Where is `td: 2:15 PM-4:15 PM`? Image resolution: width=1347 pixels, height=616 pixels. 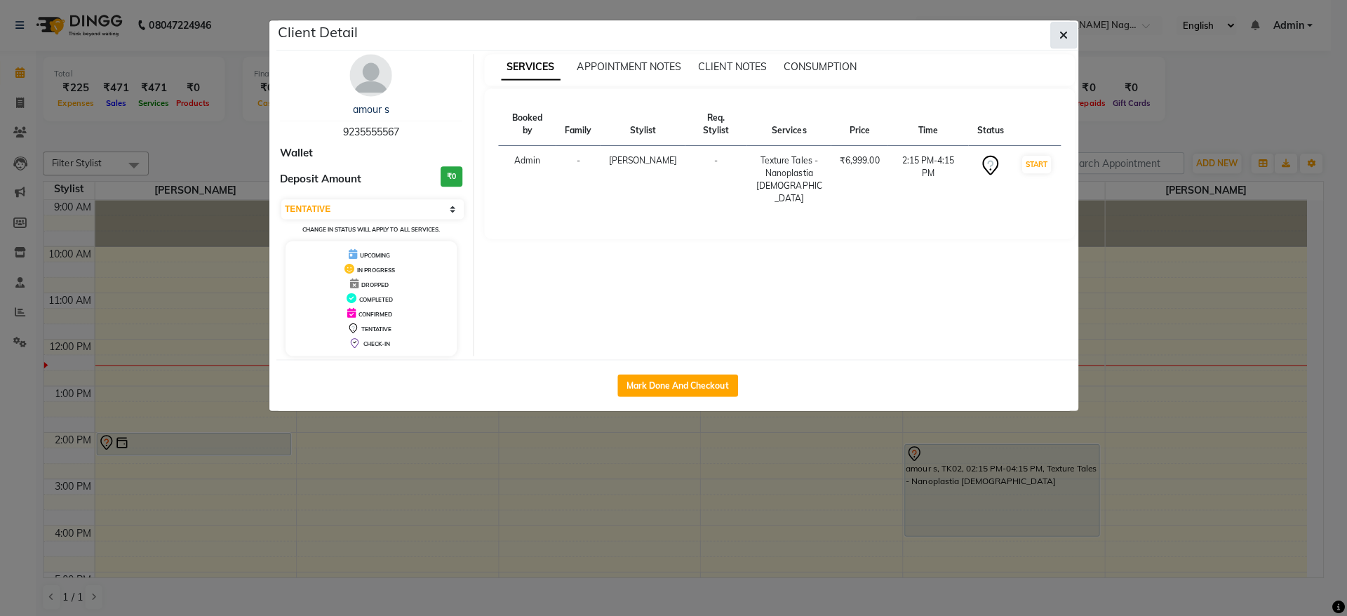
td: 2:15 PM-4:15 PM is located at coordinates (930, 179).